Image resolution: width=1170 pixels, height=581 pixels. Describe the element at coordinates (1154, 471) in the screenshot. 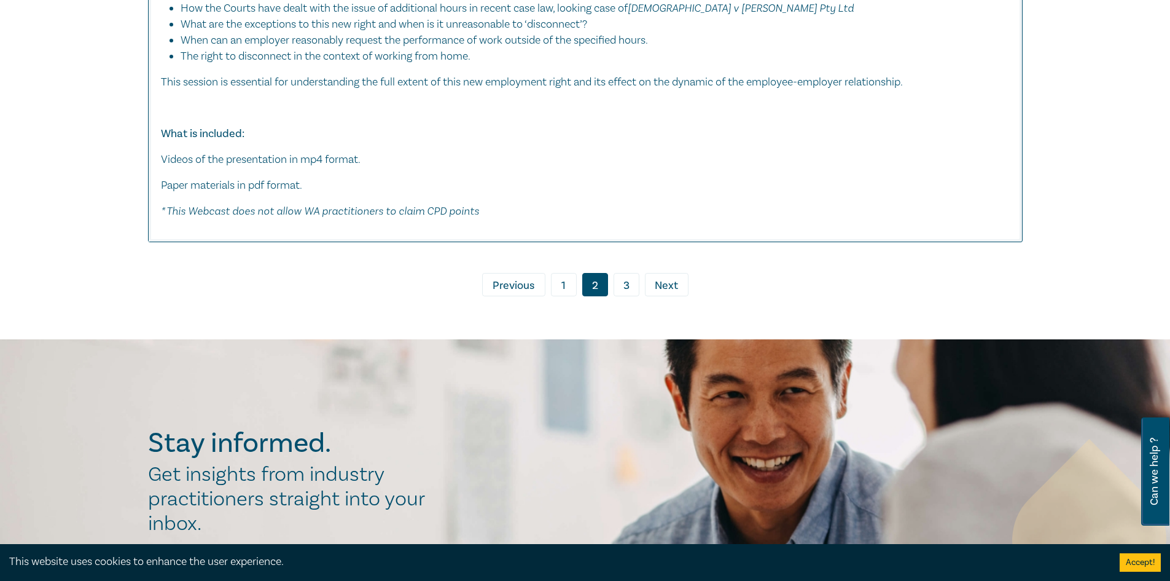

I see `span: Can we help ?` at that location.